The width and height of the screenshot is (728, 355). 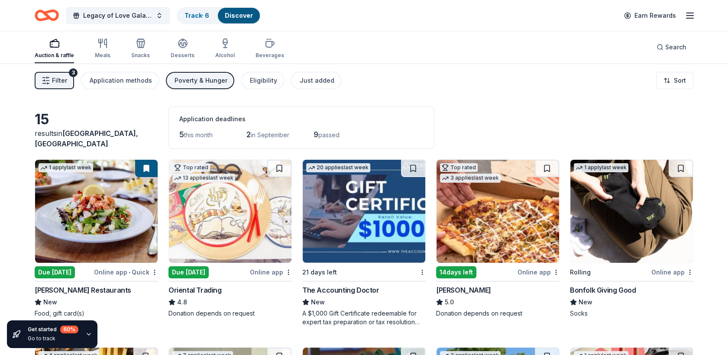 What do you see at coordinates (456, 272) in the screenshot?
I see `div: 14 days left` at bounding box center [456, 272].